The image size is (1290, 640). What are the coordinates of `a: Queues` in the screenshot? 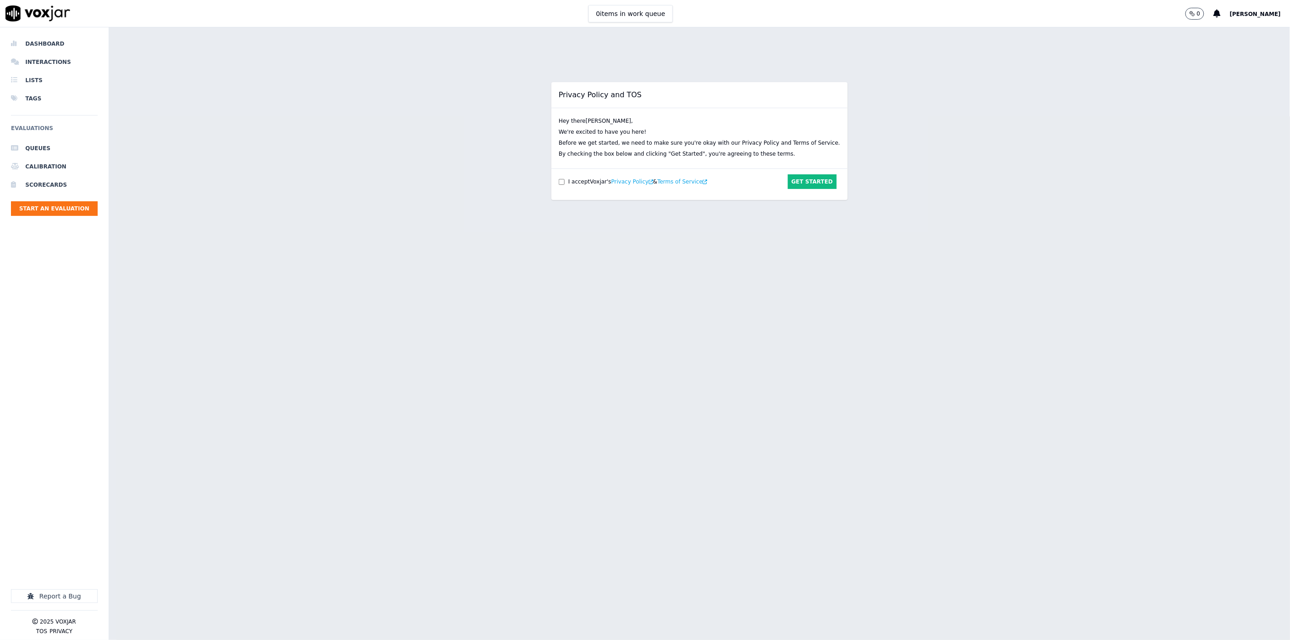 It's located at (54, 148).